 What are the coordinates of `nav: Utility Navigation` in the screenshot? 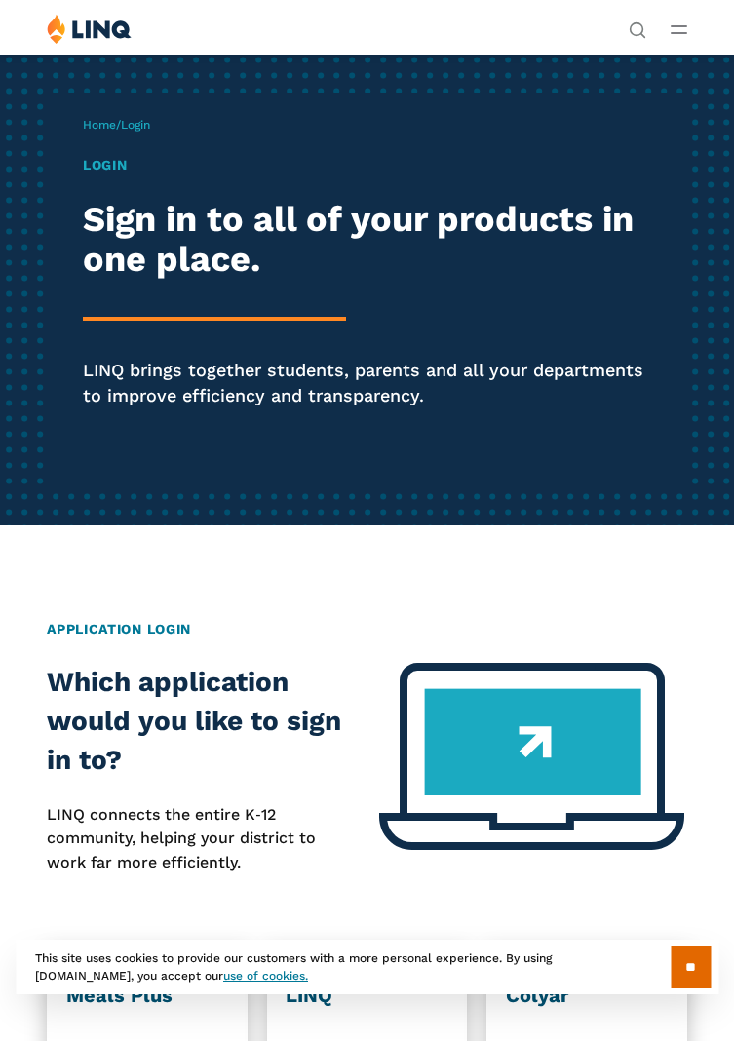 It's located at (637, 25).